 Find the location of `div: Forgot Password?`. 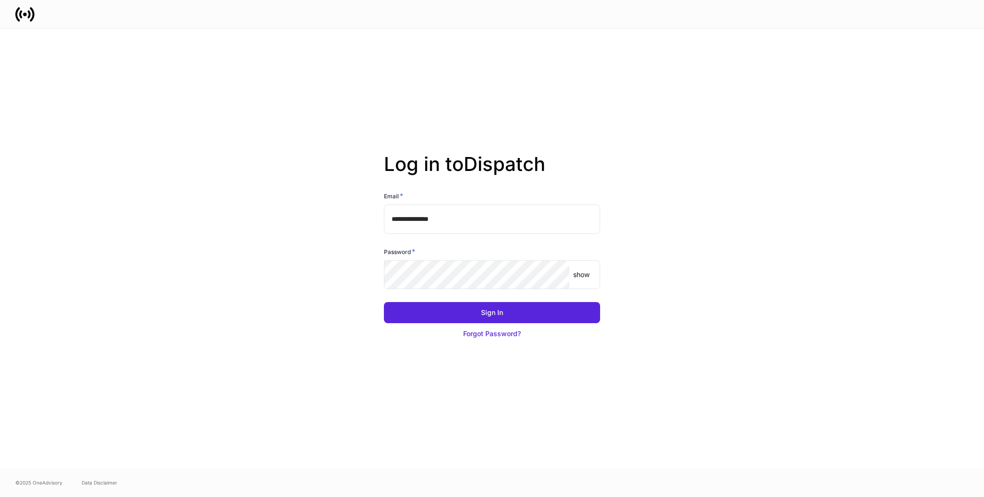

div: Forgot Password? is located at coordinates (492, 334).